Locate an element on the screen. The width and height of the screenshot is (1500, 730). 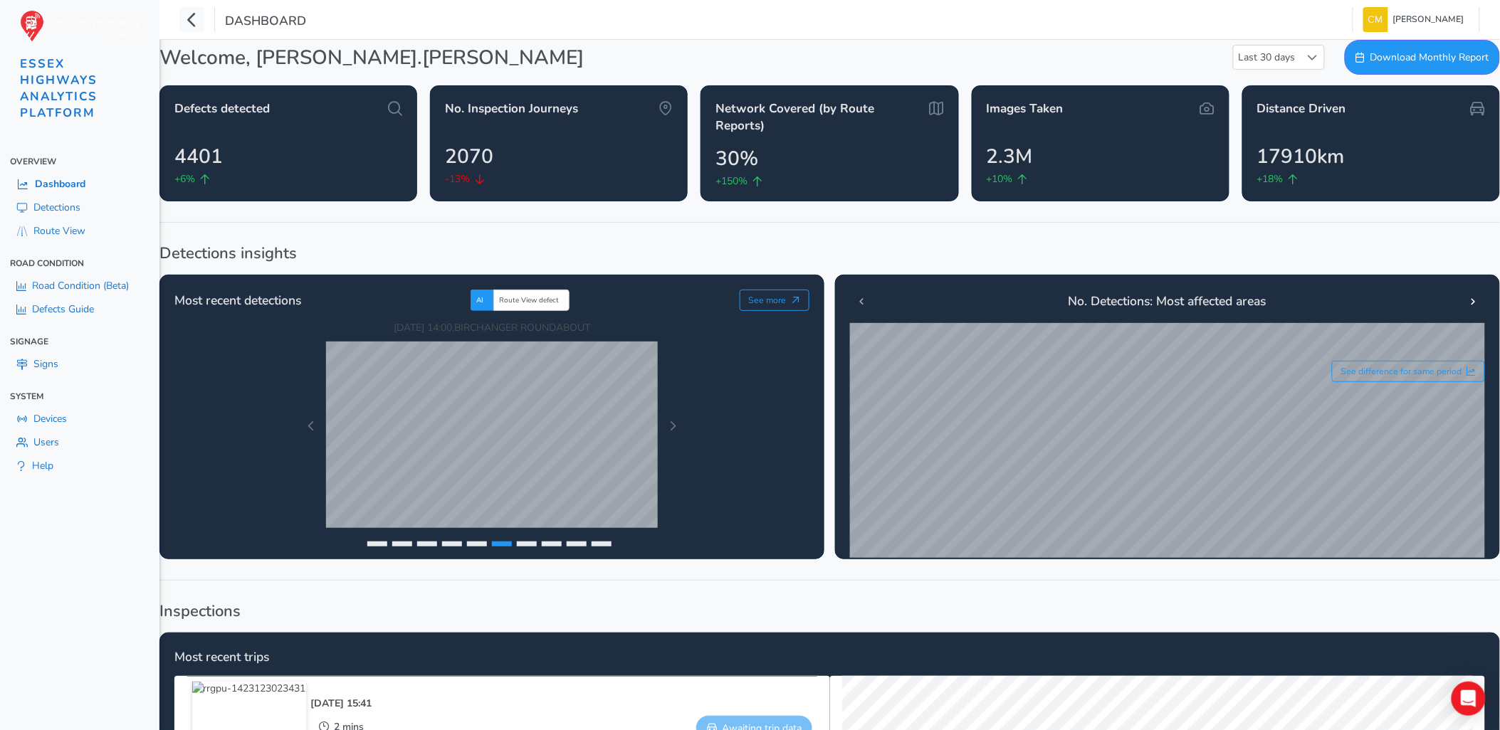
button: Page 10 is located at coordinates (602, 544).